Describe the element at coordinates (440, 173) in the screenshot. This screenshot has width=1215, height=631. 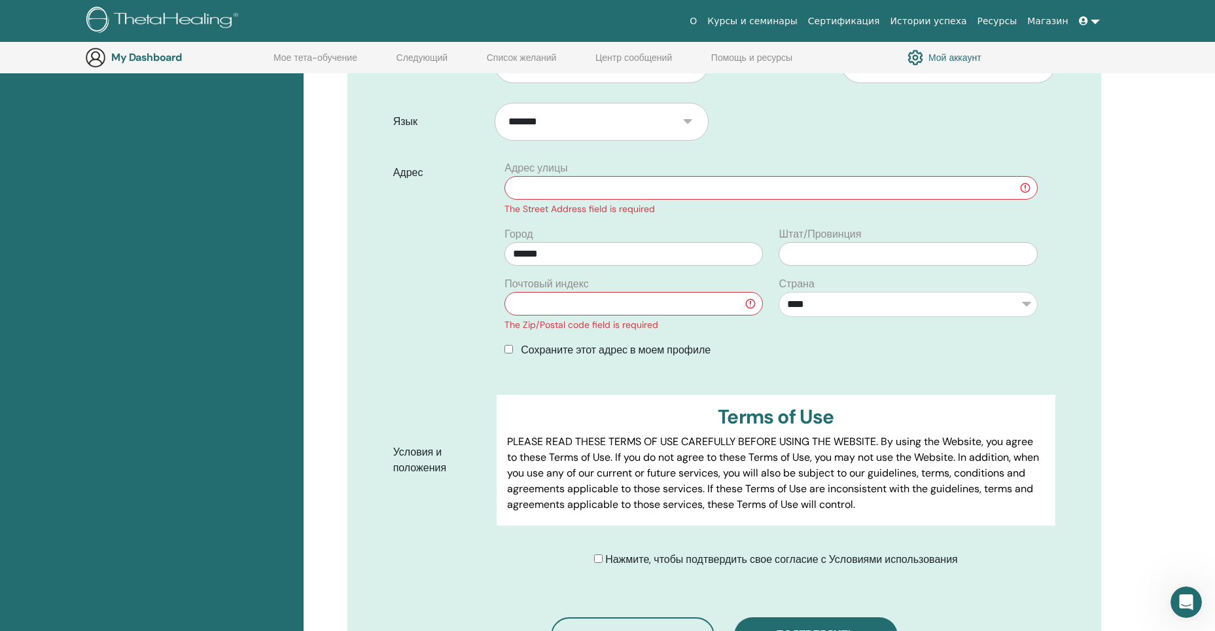
I see `label: Адрес` at that location.